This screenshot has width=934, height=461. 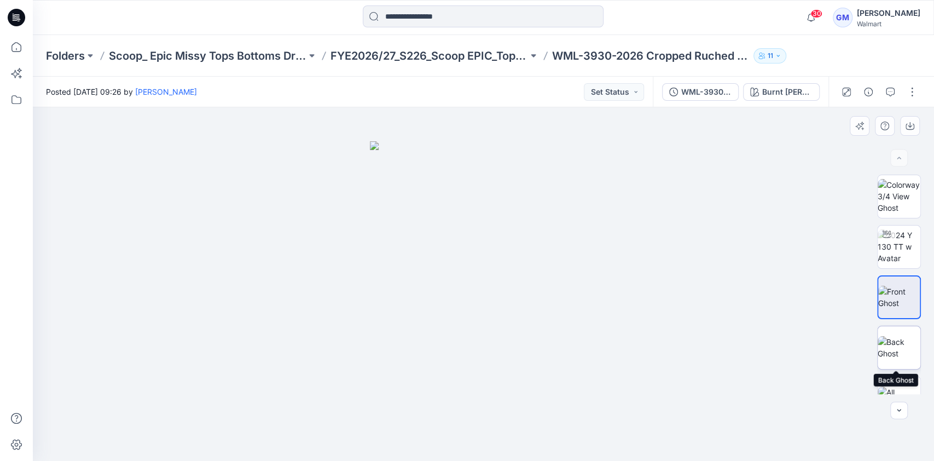 I want to click on div: GM, so click(x=843, y=18).